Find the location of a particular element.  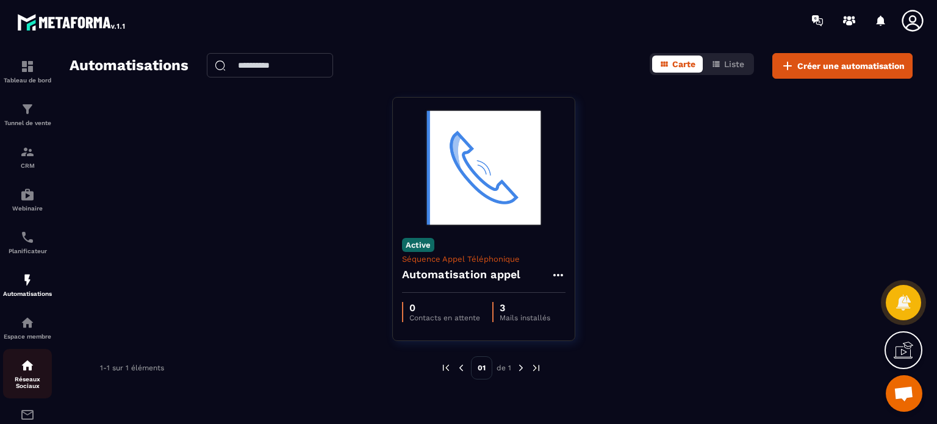

span: Liste is located at coordinates (734, 64).